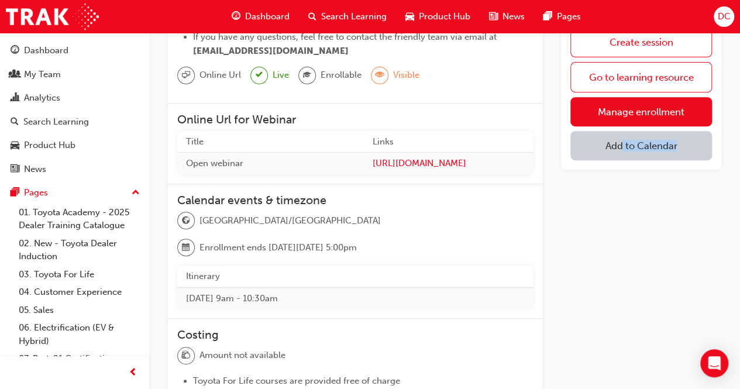 This screenshot has height=389, width=740. What do you see at coordinates (448, 141) in the screenshot?
I see `th: Links` at bounding box center [448, 141].